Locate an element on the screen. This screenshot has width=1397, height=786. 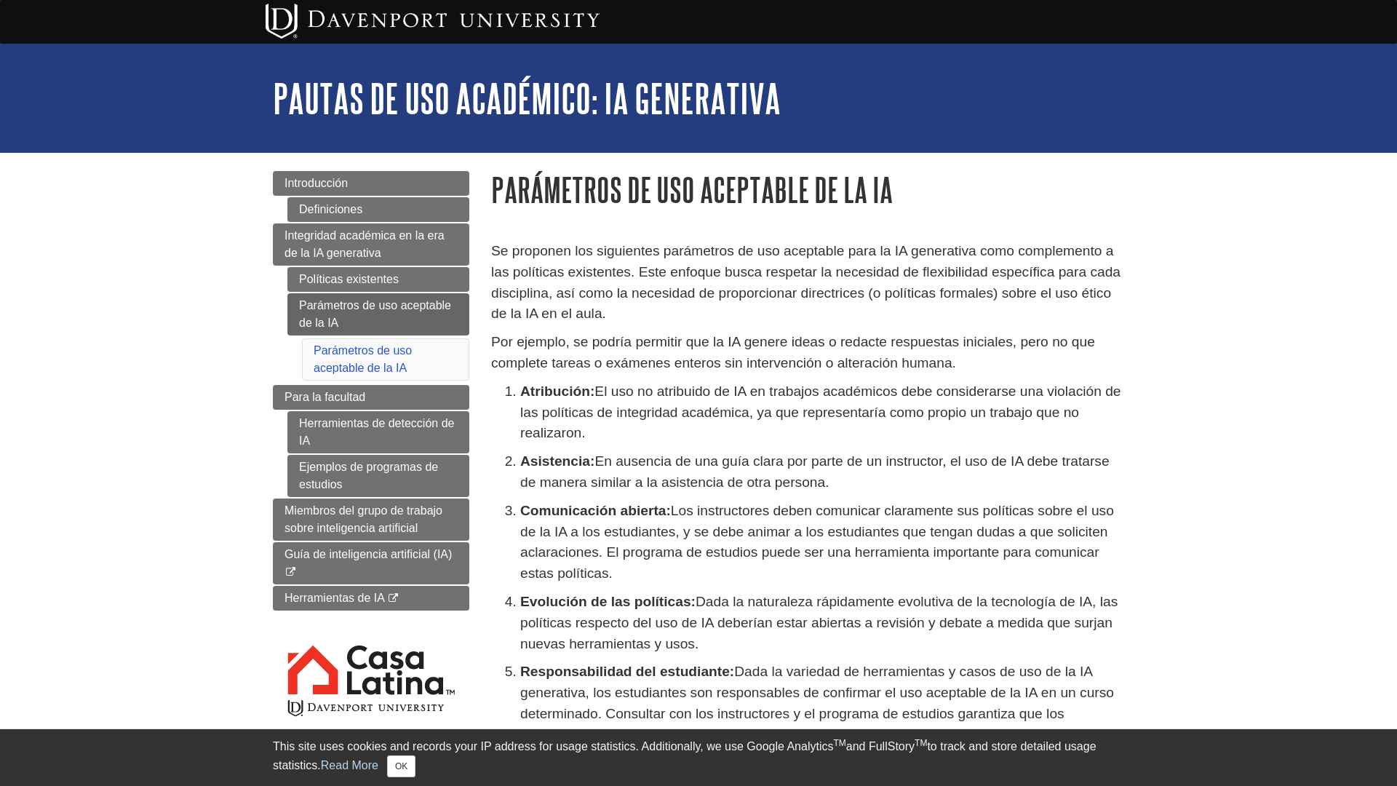
strong: Responsabilidad del estudiante: is located at coordinates (627, 671).